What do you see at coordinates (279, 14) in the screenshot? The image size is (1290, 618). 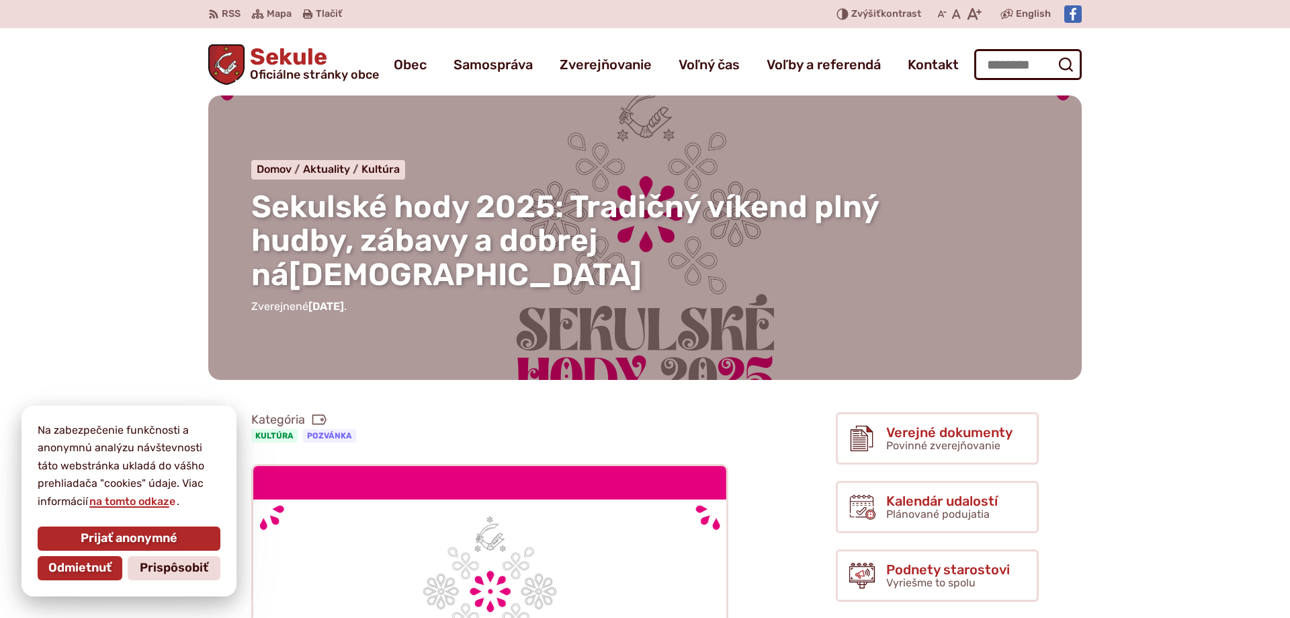 I see `span: Mapa` at bounding box center [279, 14].